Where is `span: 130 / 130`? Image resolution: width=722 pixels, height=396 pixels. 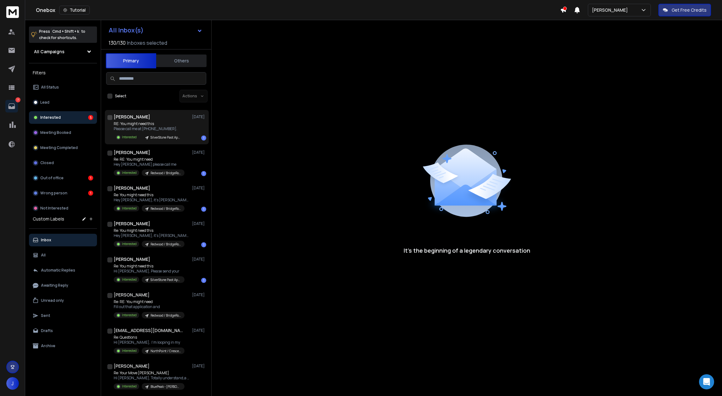
span: 130 / 130 is located at coordinates (117, 43).